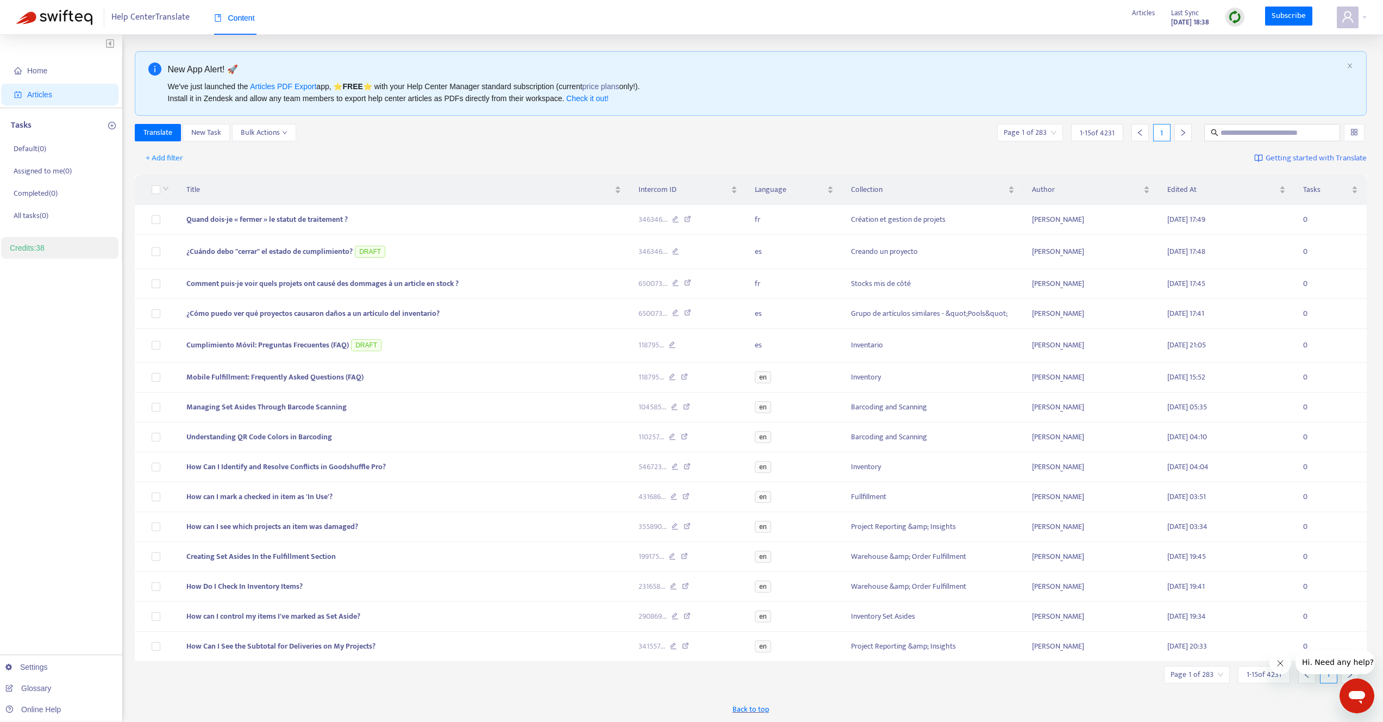  I want to click on td: Inventario, so click(933, 346).